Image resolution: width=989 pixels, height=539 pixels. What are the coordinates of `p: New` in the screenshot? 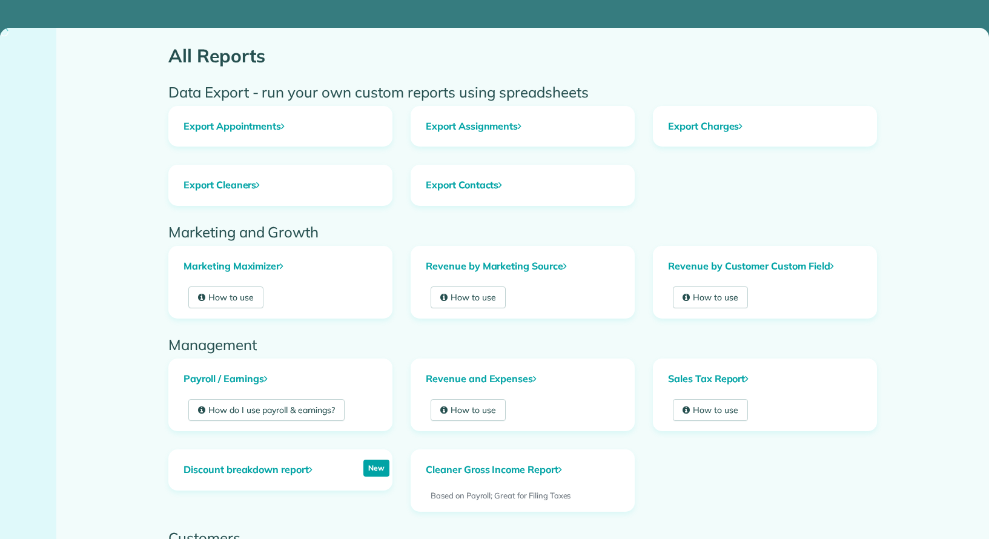 It's located at (376, 468).